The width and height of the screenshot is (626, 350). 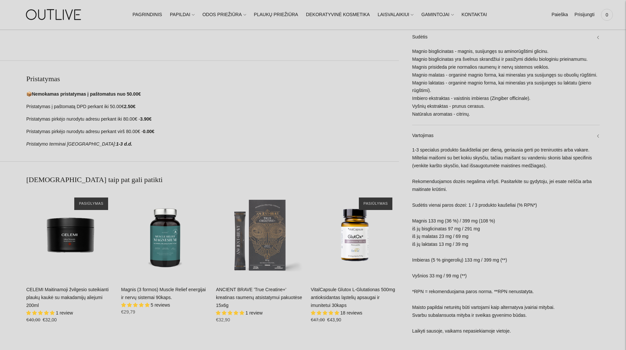 I want to click on img: OUTLIVE, so click(x=54, y=14).